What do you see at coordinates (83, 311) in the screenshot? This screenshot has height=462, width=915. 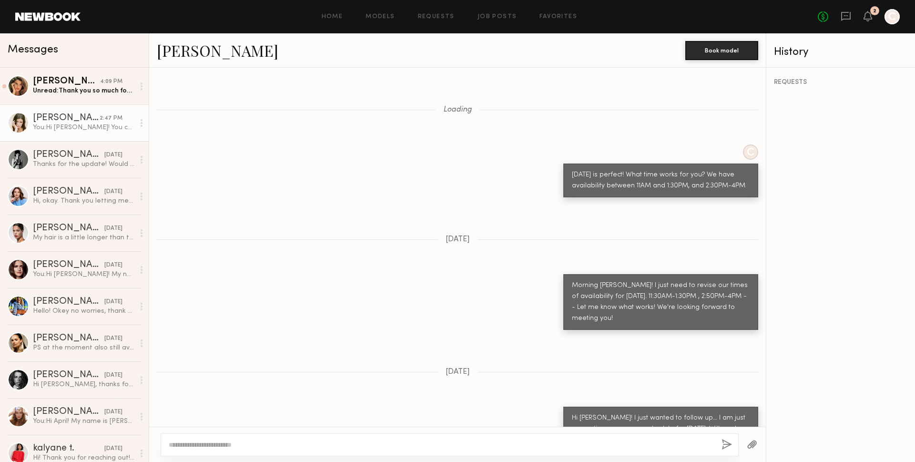 I see `div: Hello! Okey no worries, thank you :)` at bounding box center [83, 311].